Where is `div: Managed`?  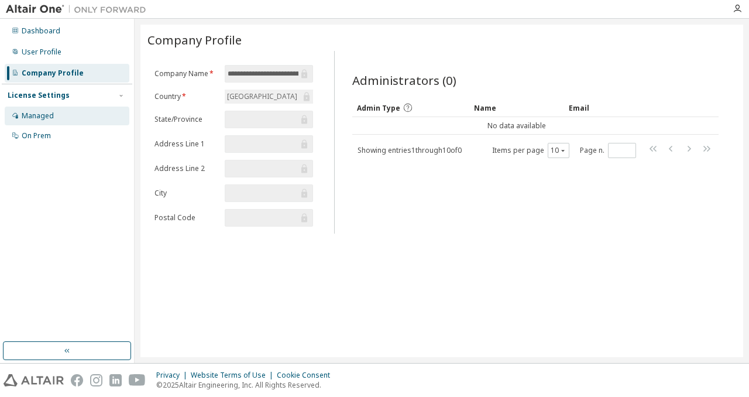 div: Managed is located at coordinates (37, 116).